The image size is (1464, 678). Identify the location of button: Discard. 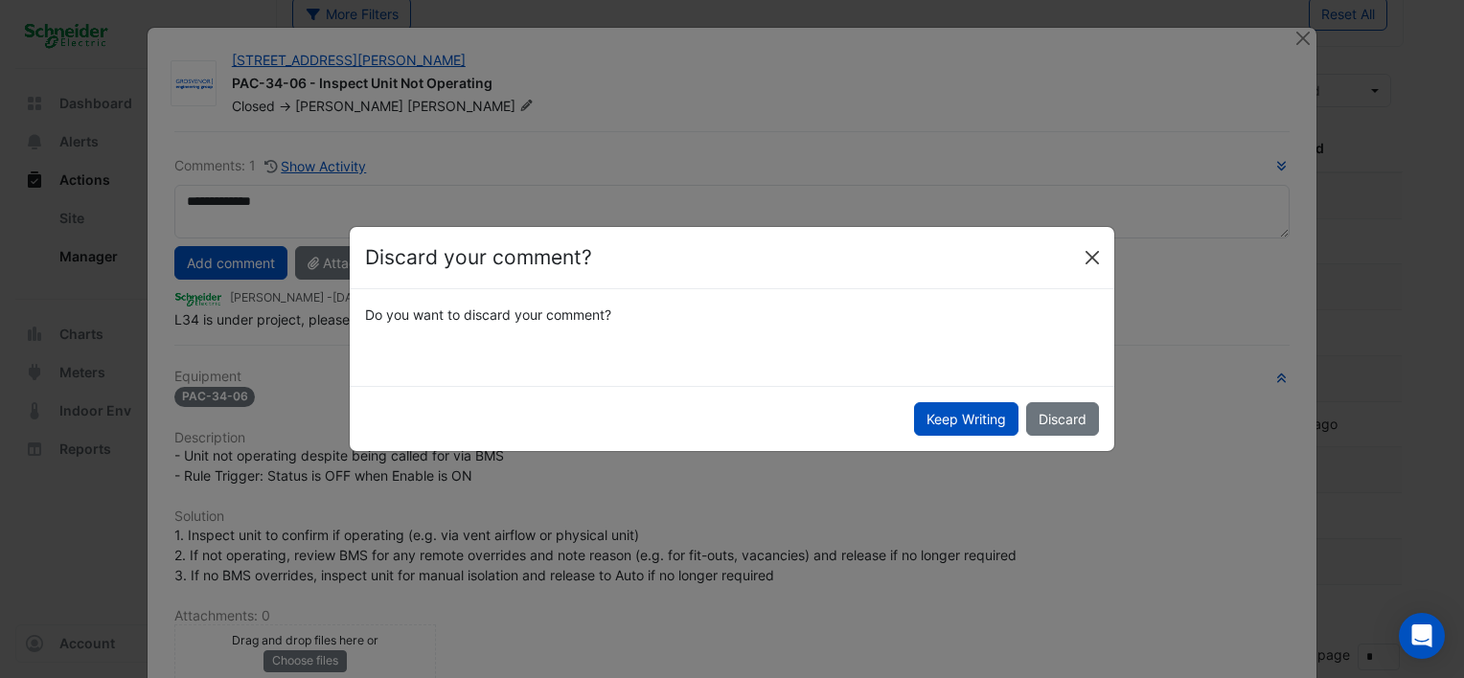
(1062, 419).